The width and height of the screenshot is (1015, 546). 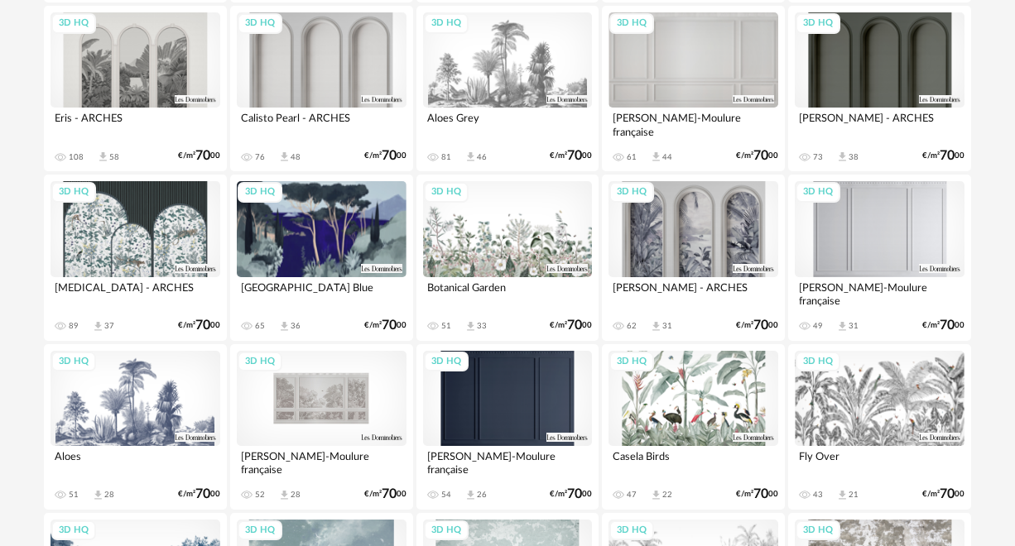 I want to click on div: Fly Over, so click(x=879, y=463).